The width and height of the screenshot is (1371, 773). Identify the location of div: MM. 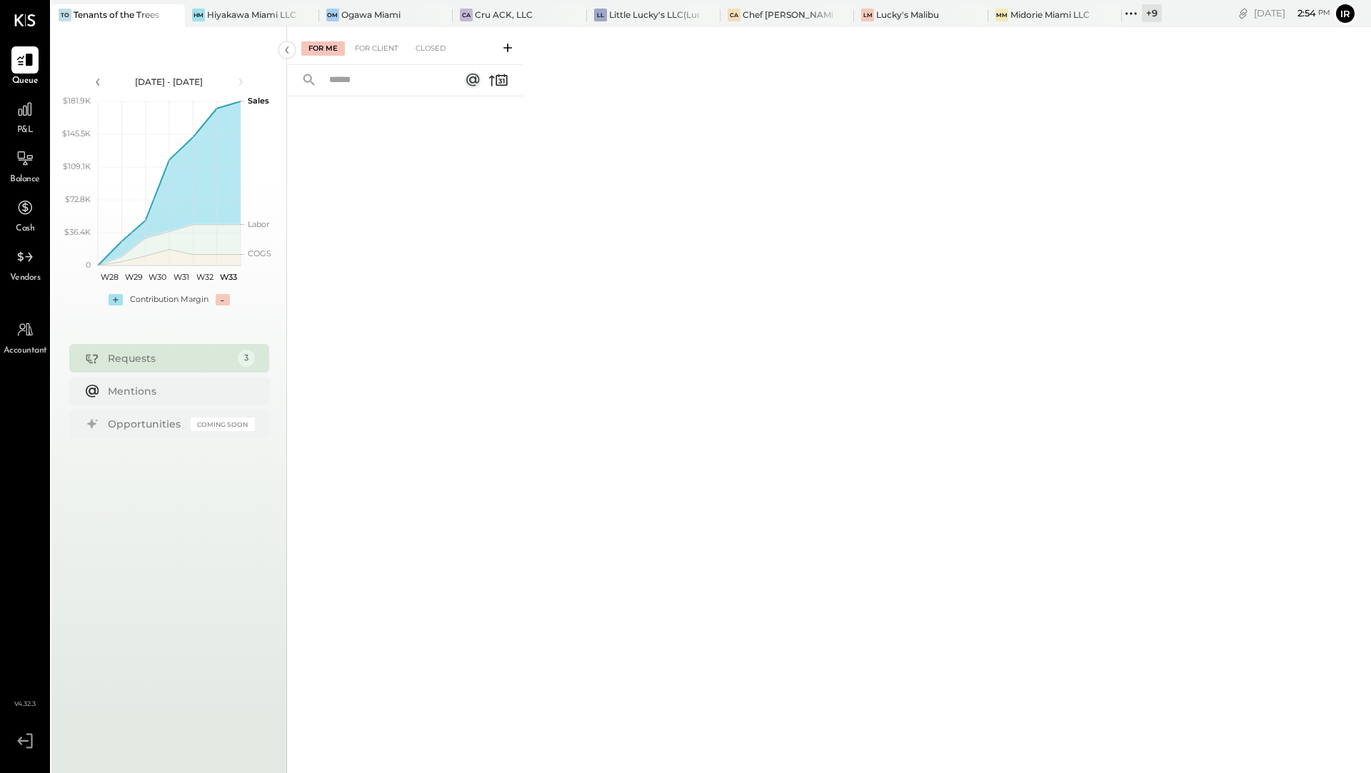
(1002, 15).